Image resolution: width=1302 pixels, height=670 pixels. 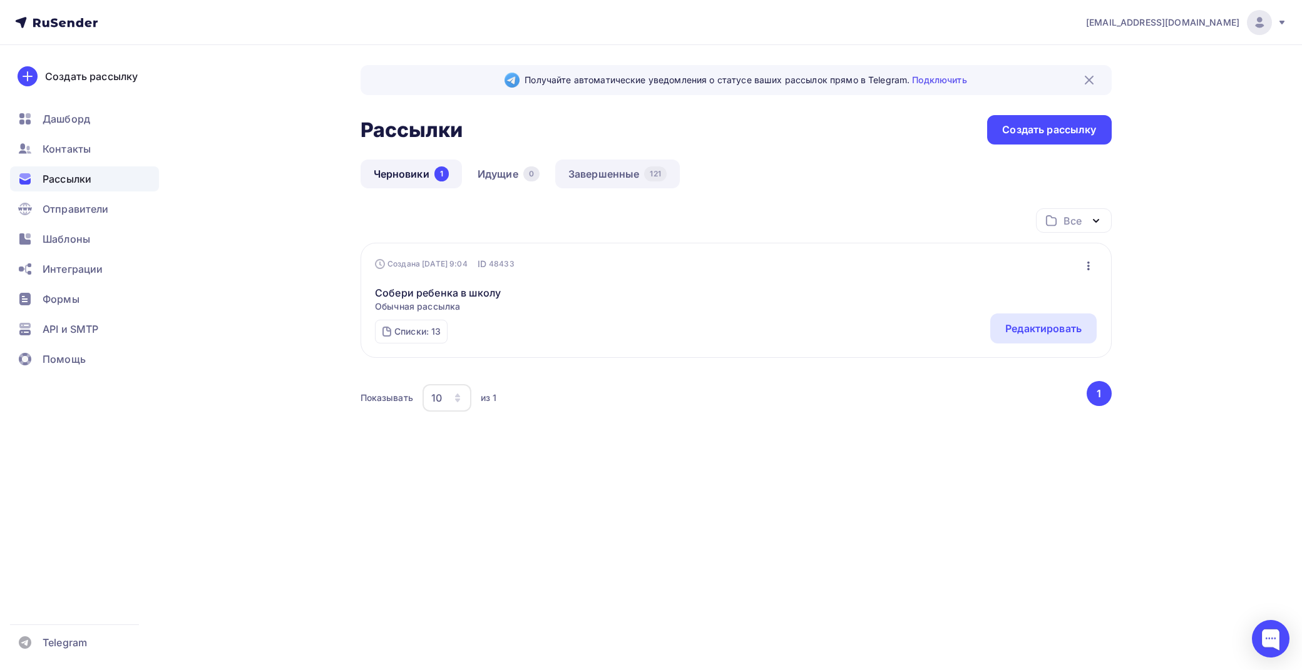 What do you see at coordinates (1098, 394) in the screenshot?
I see `ul: Pagination` at bounding box center [1098, 394].